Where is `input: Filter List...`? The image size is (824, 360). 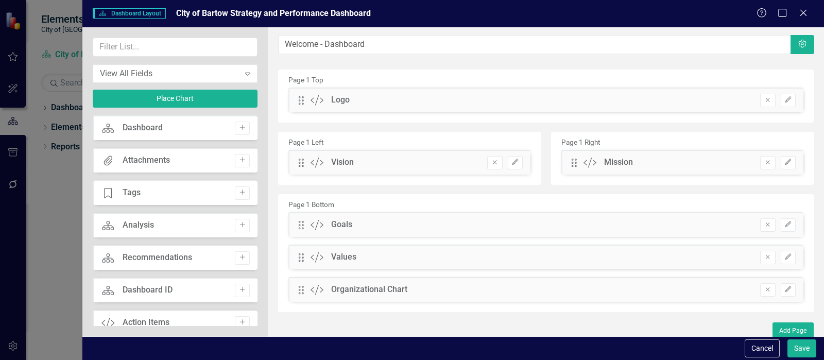 input: Filter List... is located at coordinates (175, 47).